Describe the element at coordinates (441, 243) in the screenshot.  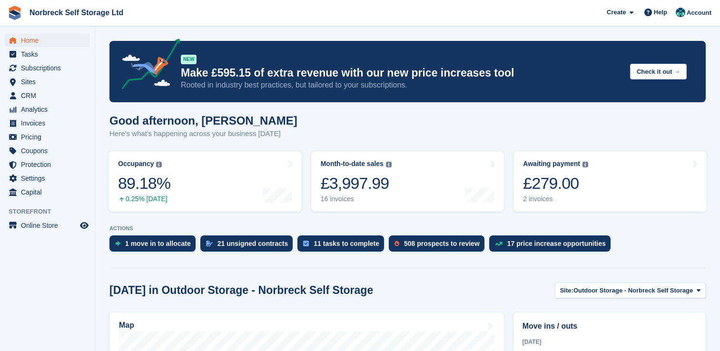
I see `div: 508 prospects to review` at that location.